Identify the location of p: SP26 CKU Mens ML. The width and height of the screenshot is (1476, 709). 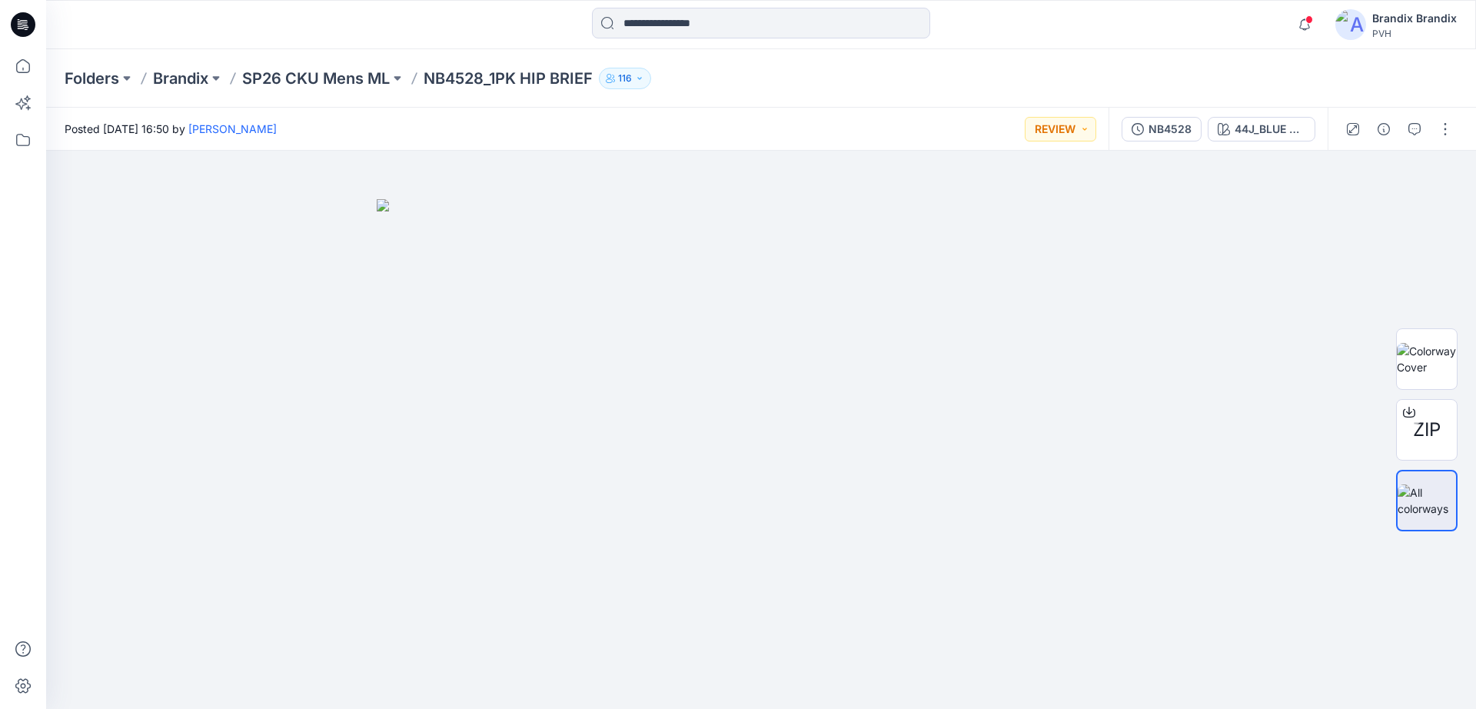
(316, 78).